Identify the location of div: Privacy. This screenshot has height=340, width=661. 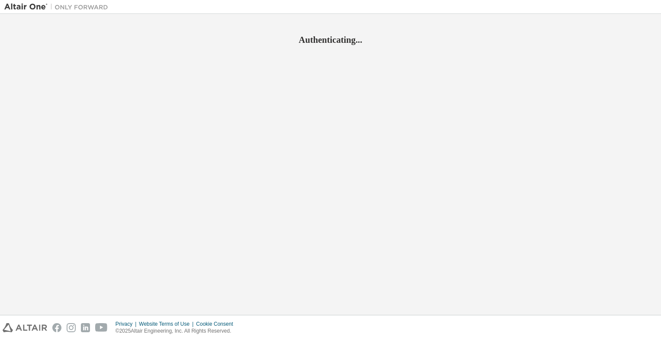
(127, 324).